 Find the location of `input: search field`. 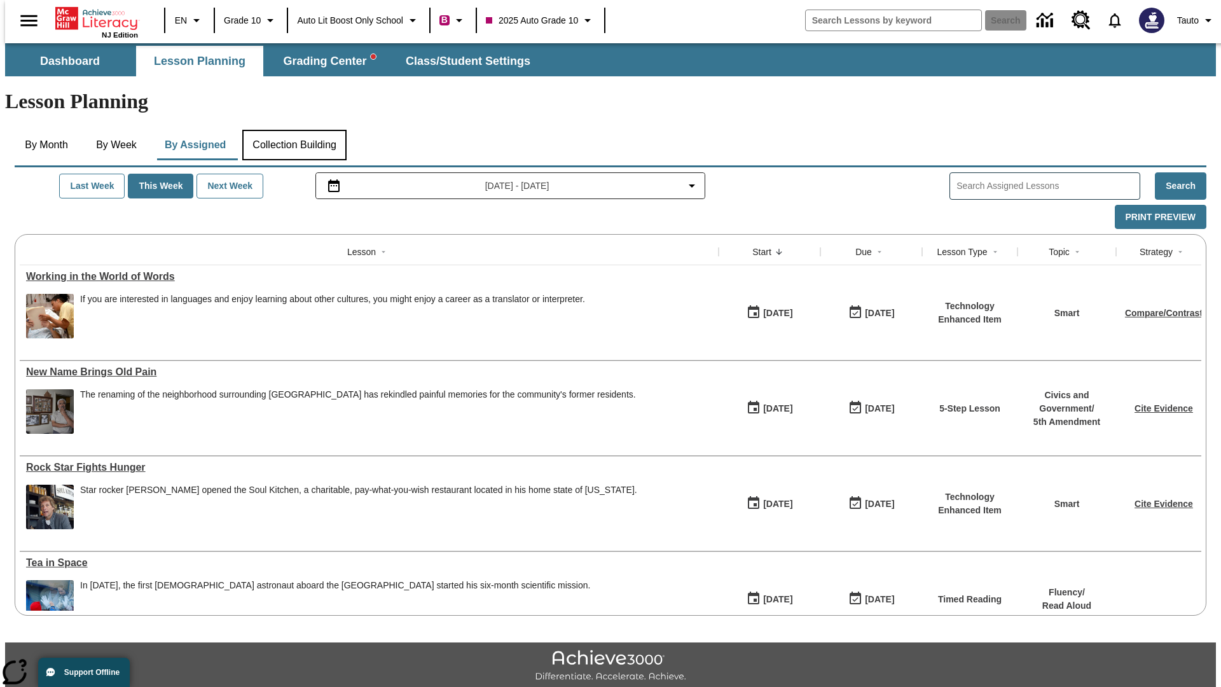

input: search field is located at coordinates (893, 20).